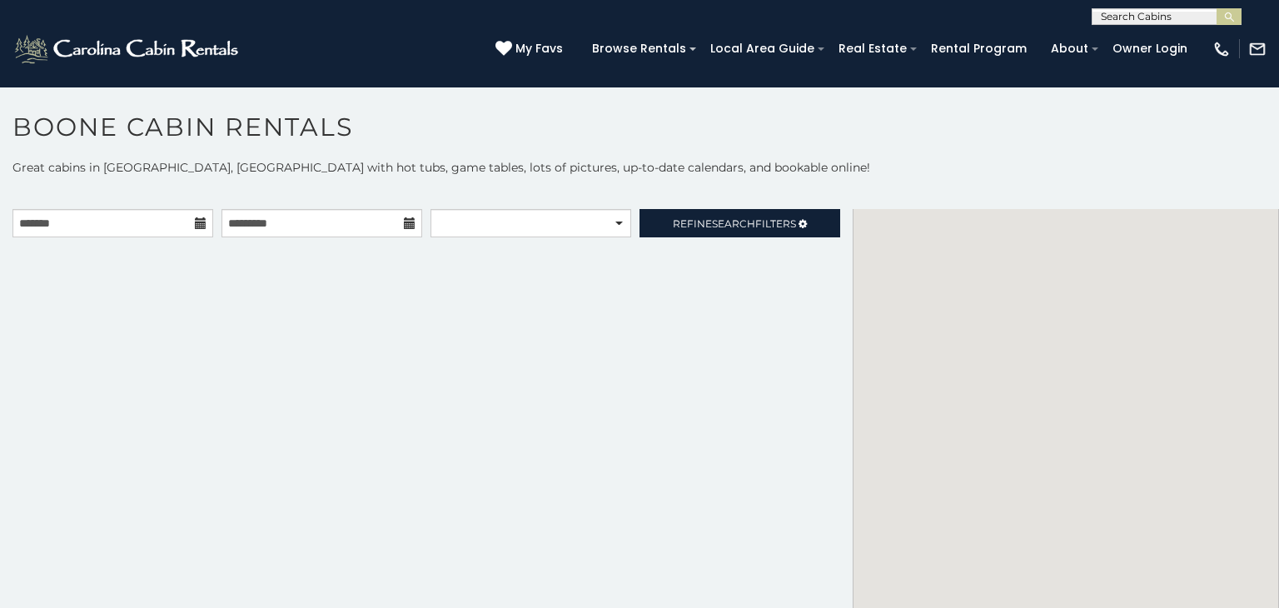 The image size is (1279, 608). Describe the element at coordinates (1069, 48) in the screenshot. I see `a: About` at that location.